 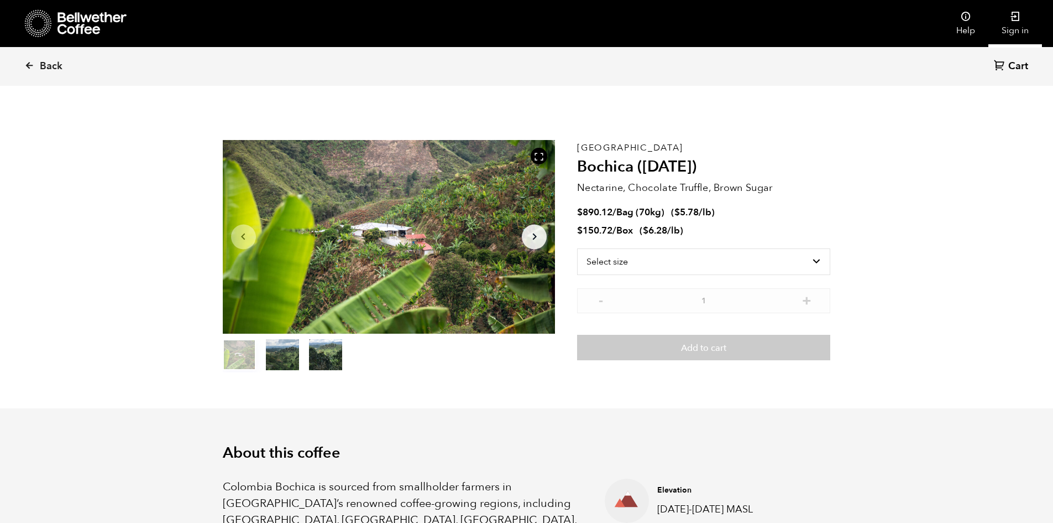 I want to click on bdi: 5.78, so click(x=687, y=212).